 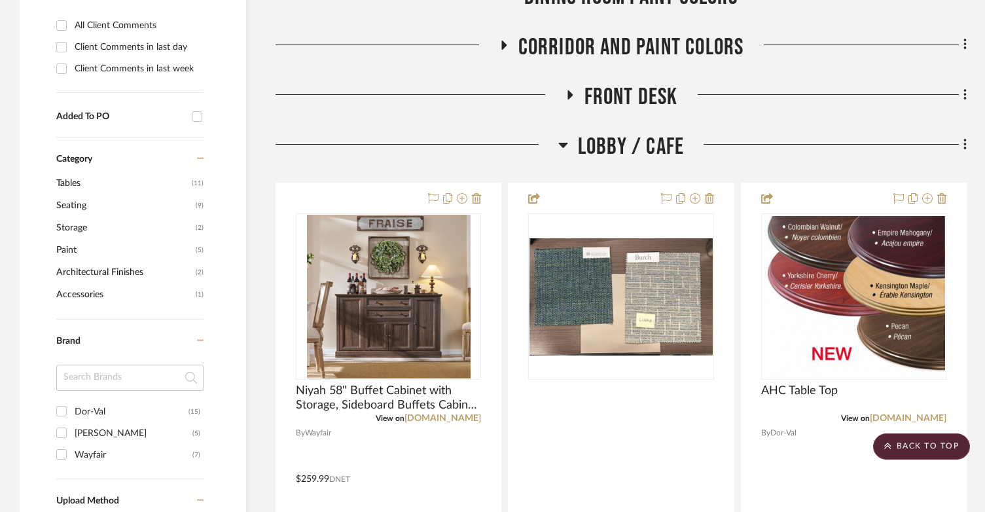 I want to click on span: (5), so click(x=200, y=250).